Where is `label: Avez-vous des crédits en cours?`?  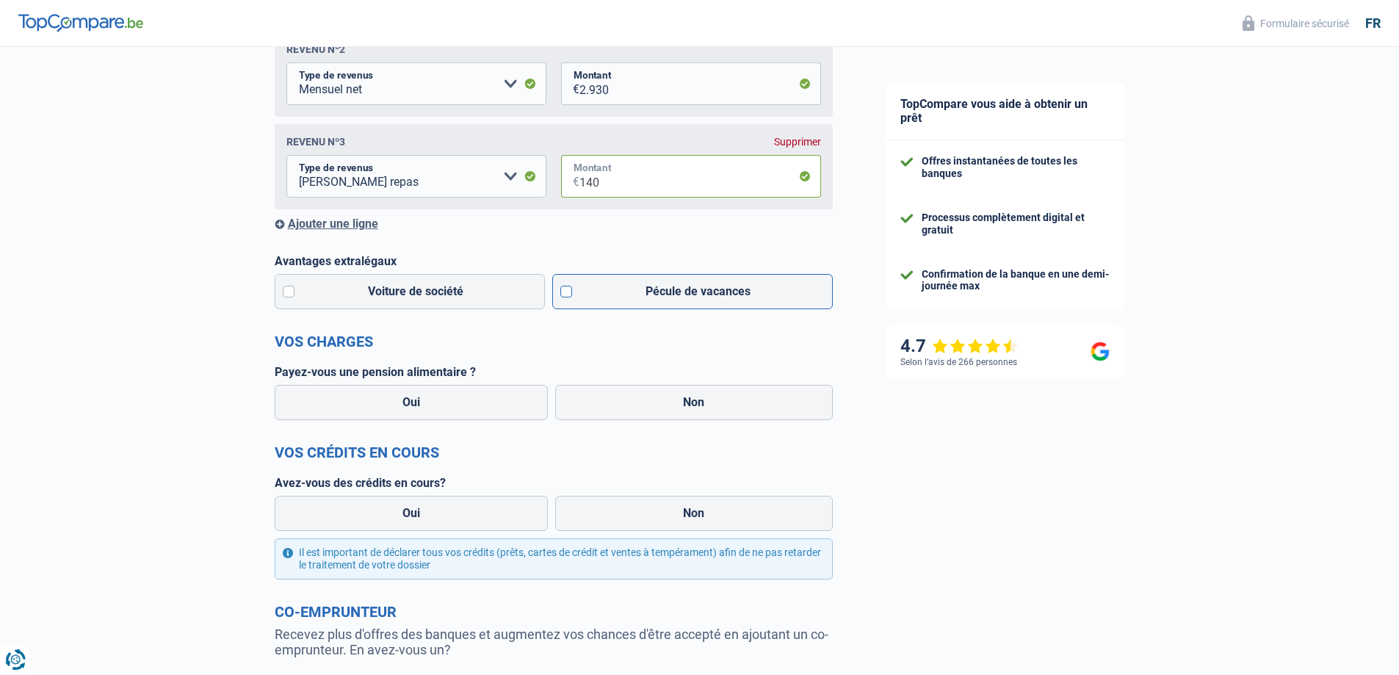 label: Avez-vous des crédits en cours? is located at coordinates (554, 482).